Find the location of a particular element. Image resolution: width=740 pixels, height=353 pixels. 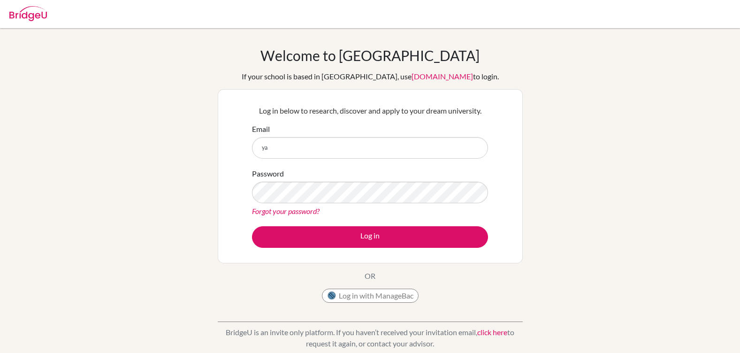

label: Email is located at coordinates (261, 129).